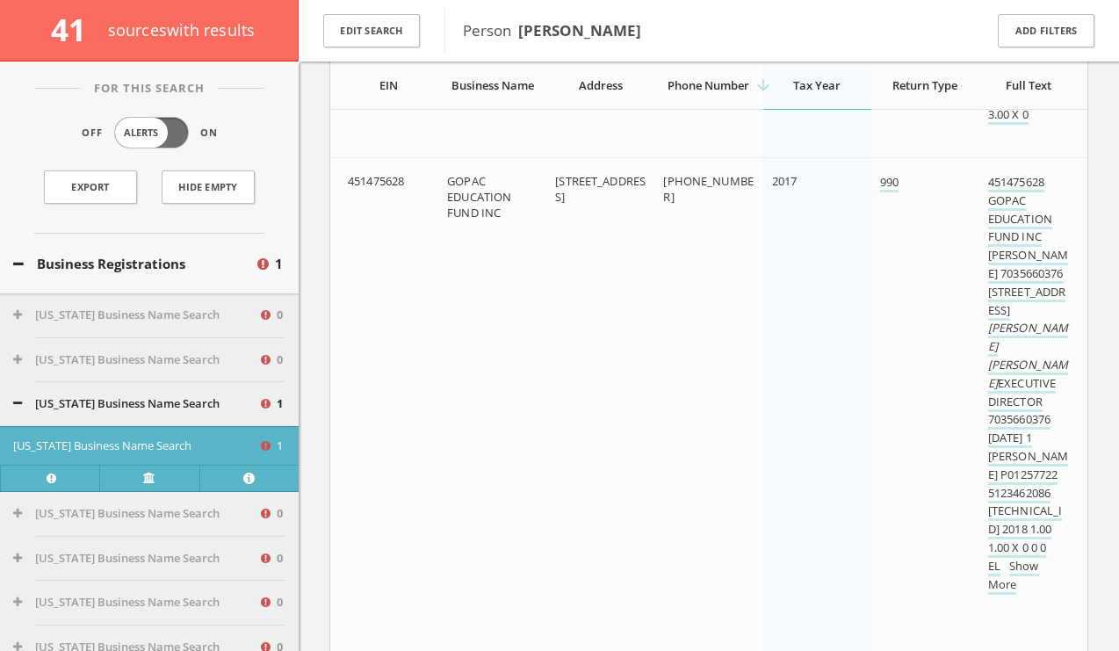  Describe the element at coordinates (92, 133) in the screenshot. I see `span: Off` at that location.